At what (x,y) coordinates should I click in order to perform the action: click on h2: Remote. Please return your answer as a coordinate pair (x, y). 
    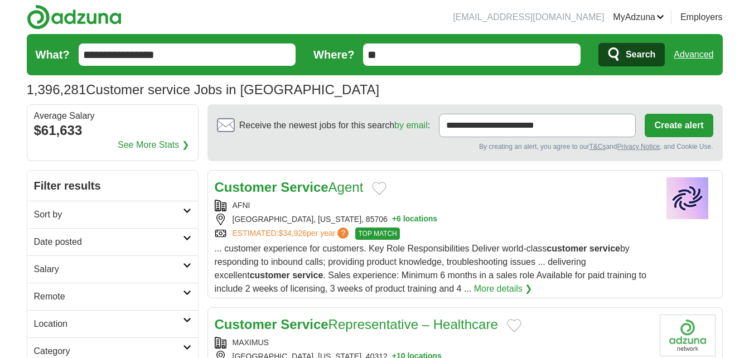
    Looking at the image, I should click on (108, 297).